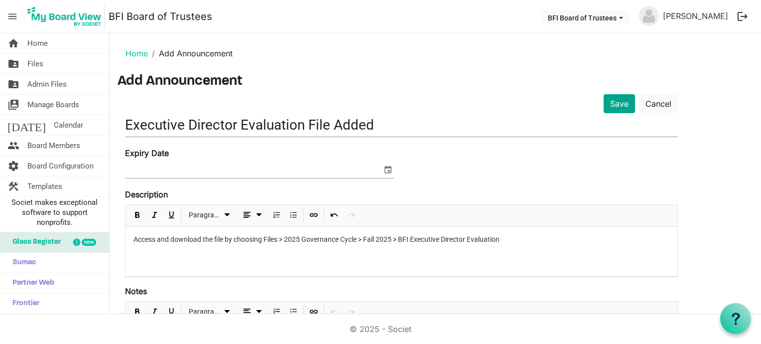 This screenshot has height=344, width=761. Describe the element at coordinates (658, 104) in the screenshot. I see `a: Cancel` at that location.